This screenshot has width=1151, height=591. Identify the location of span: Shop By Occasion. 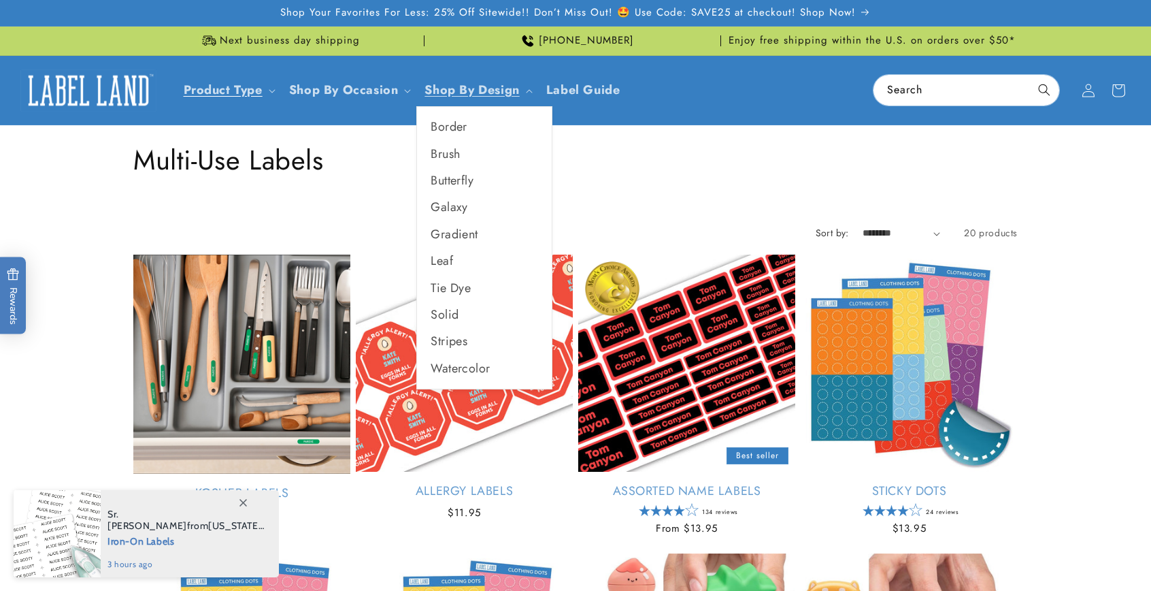
(344, 90).